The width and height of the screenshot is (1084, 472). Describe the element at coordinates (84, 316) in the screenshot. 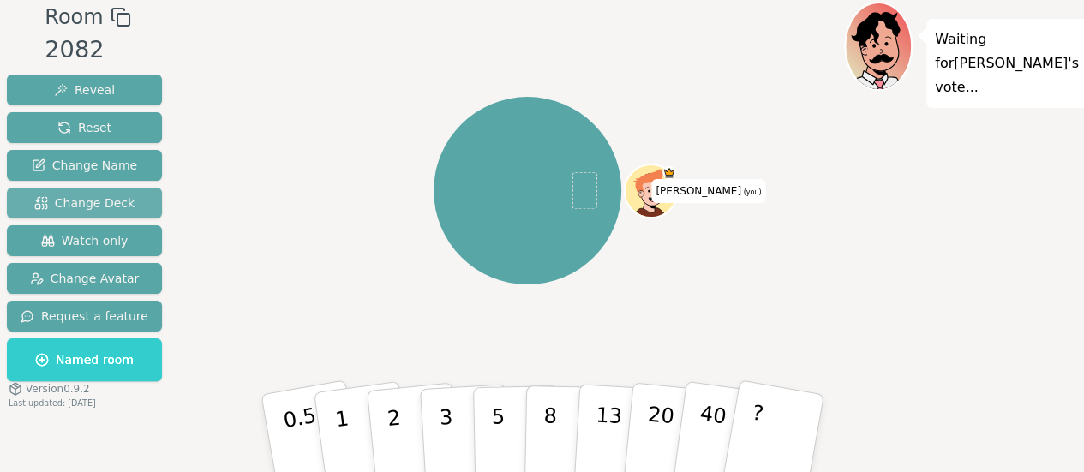

I see `span: Request a feature` at that location.